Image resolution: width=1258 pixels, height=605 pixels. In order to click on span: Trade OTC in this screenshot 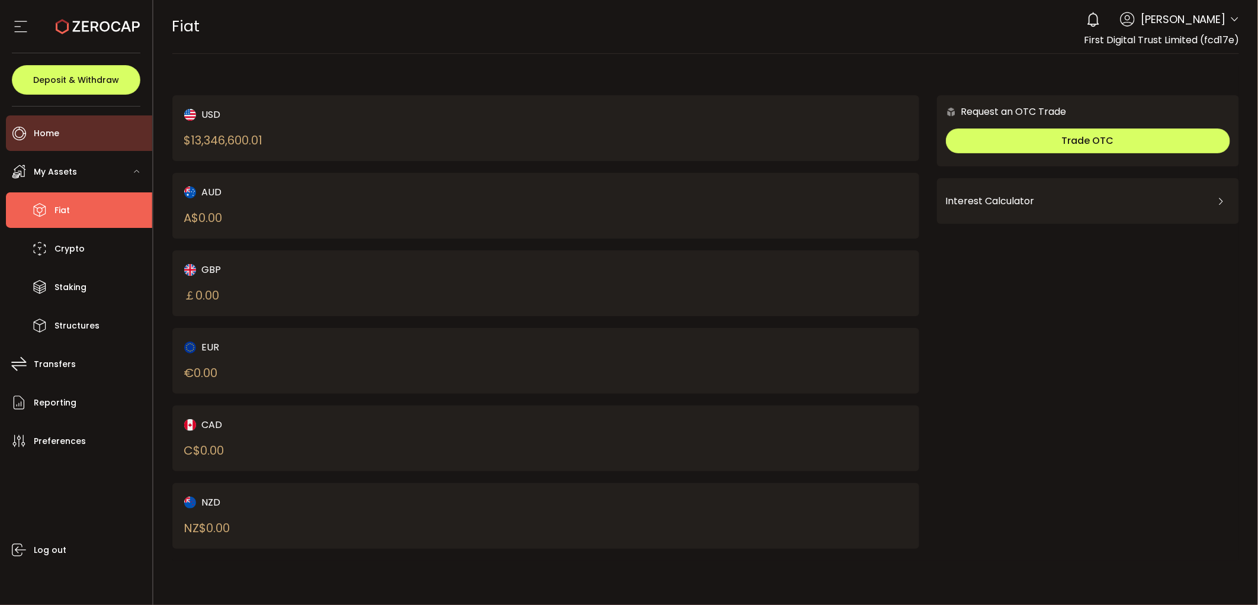, I will do `click(1088, 140)`.